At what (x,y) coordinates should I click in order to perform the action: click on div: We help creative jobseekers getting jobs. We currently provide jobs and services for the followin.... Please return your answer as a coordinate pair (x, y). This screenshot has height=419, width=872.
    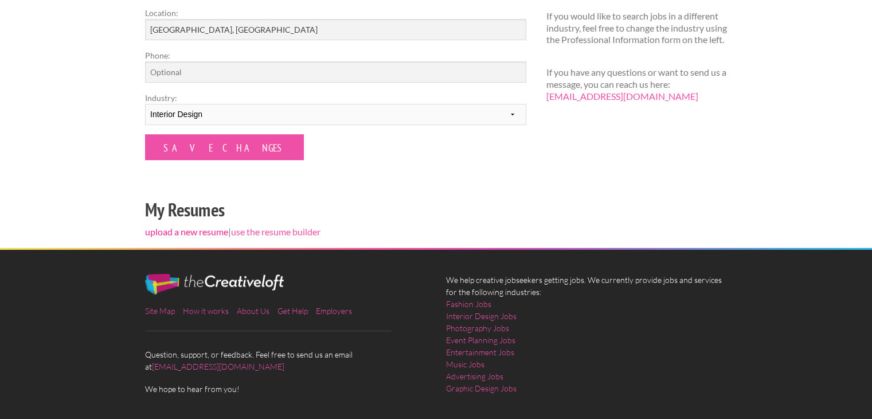
    Looking at the image, I should click on (587, 338).